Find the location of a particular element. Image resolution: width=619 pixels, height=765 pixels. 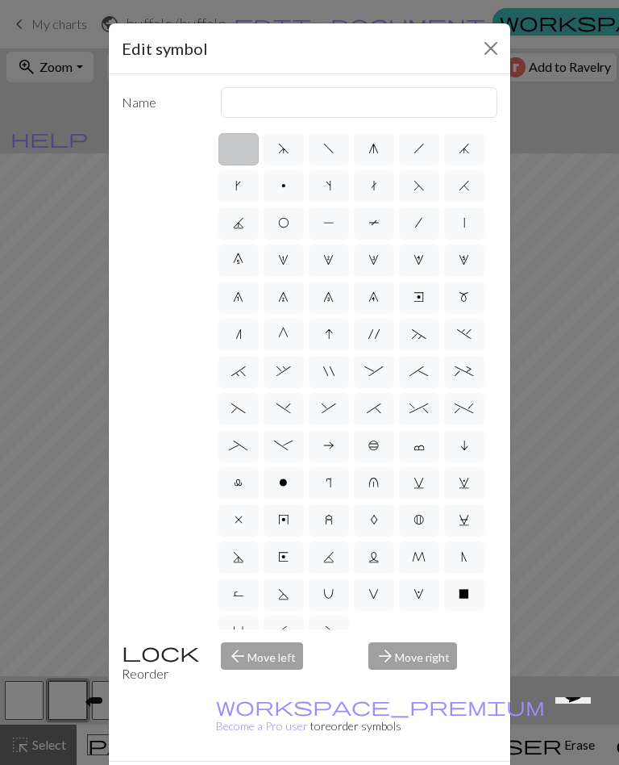

span: 6 is located at coordinates (238, 297).